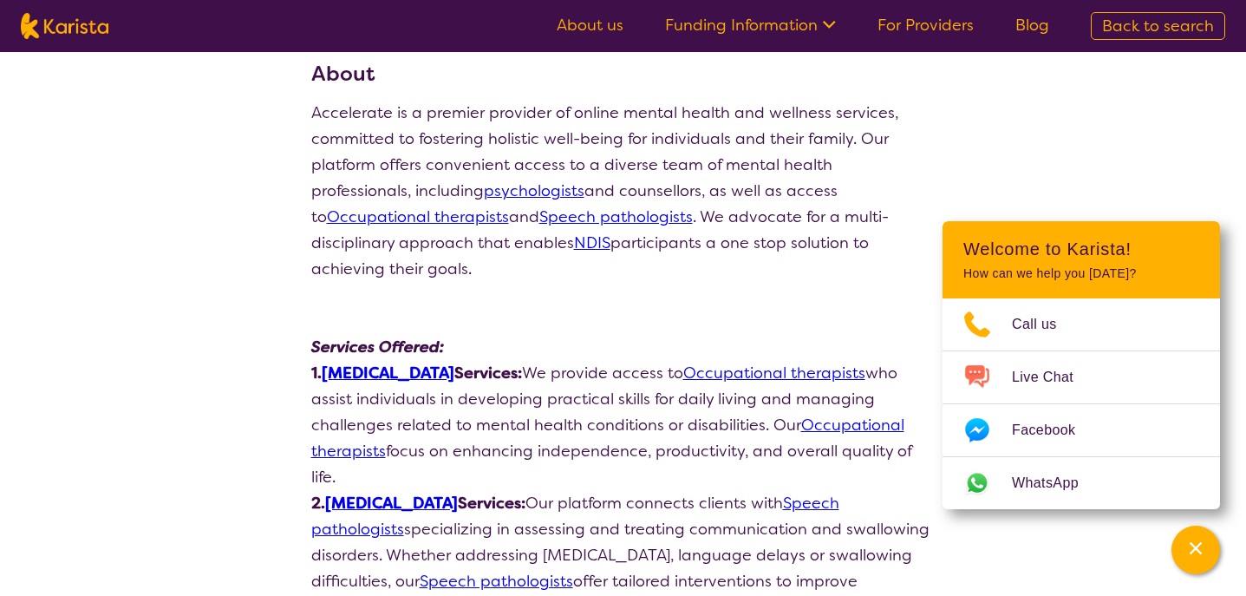 The width and height of the screenshot is (1246, 596). Describe the element at coordinates (1081, 365) in the screenshot. I see `div: Channel Menu` at that location.